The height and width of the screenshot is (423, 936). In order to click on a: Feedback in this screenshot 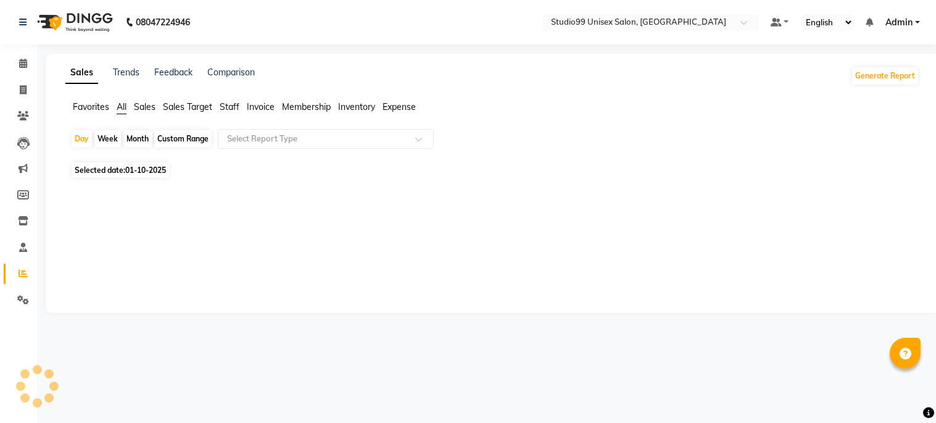, I will do `click(173, 72)`.